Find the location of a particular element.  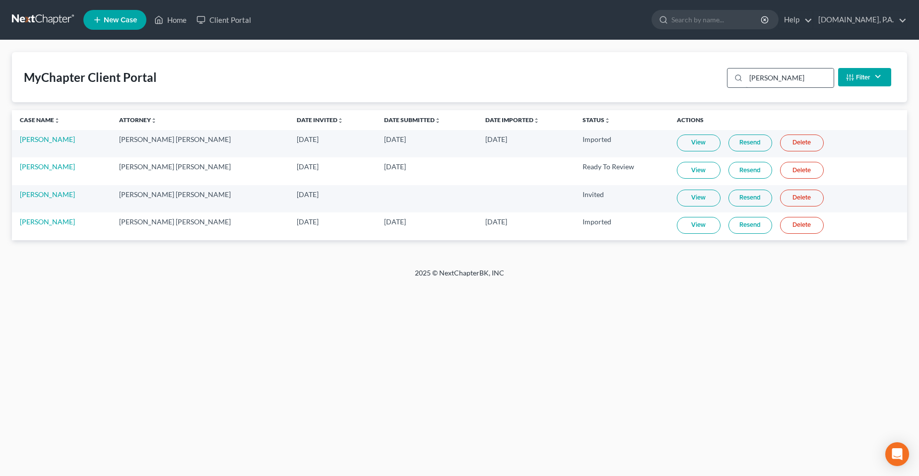

input: Search... is located at coordinates (789, 78).